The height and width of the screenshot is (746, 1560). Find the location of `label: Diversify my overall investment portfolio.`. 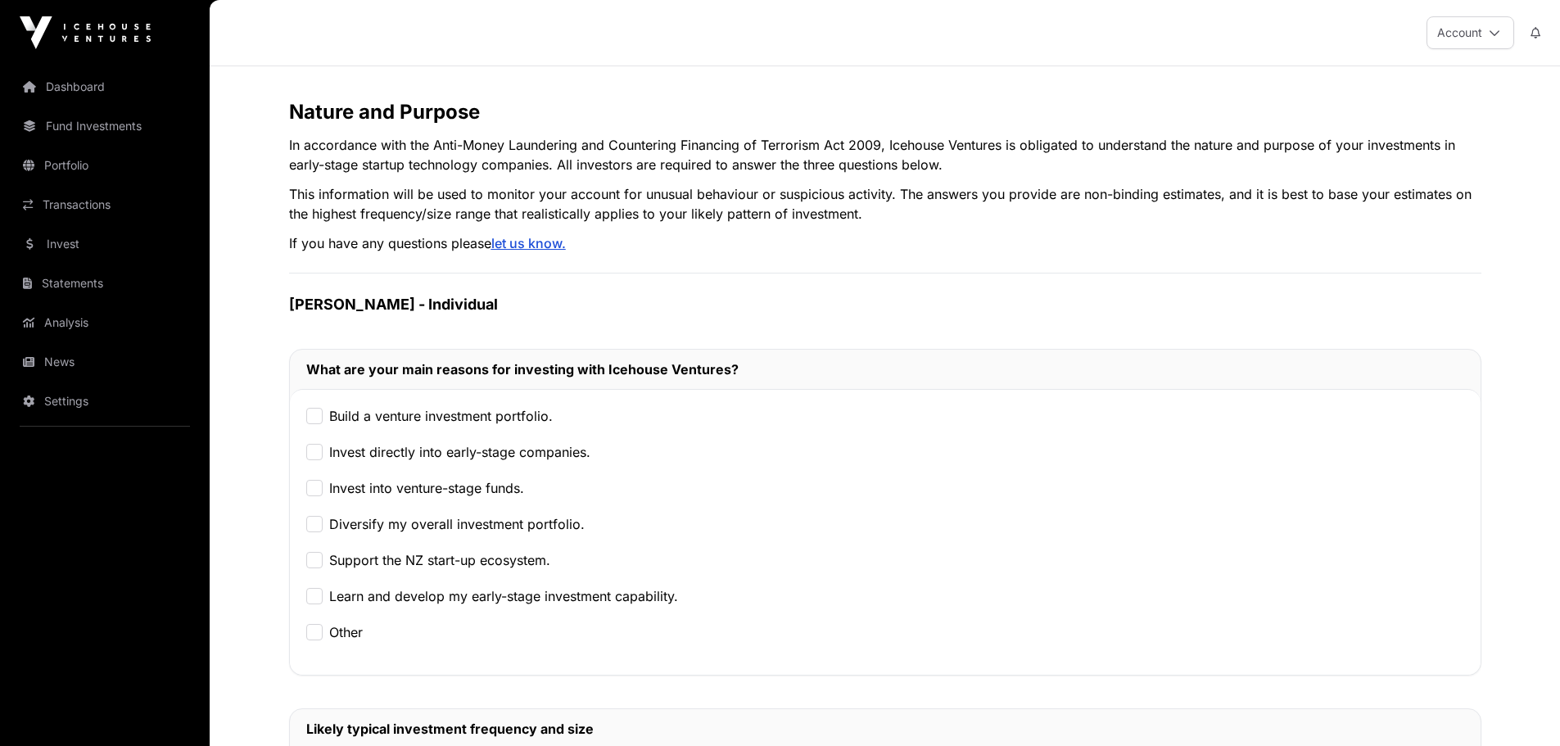

label: Diversify my overall investment portfolio. is located at coordinates (457, 524).